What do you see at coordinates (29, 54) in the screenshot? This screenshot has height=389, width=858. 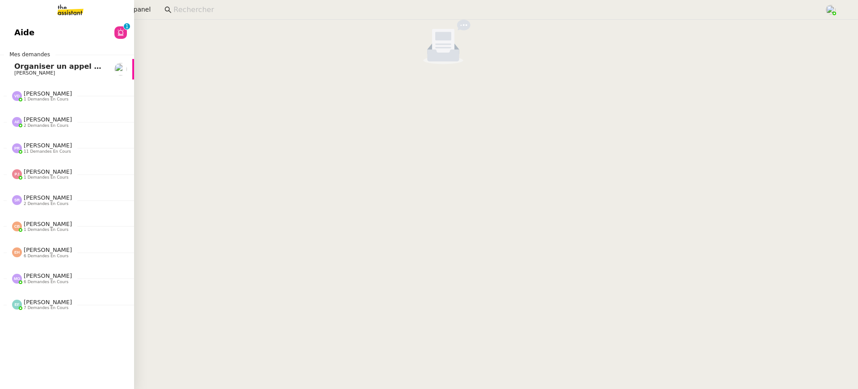 I see `span: Mes demandes` at bounding box center [29, 54].